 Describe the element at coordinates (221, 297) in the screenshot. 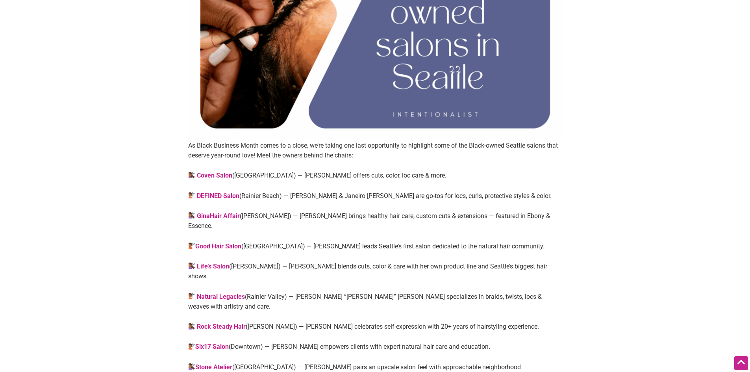

I see `a: Natural Legacies` at that location.